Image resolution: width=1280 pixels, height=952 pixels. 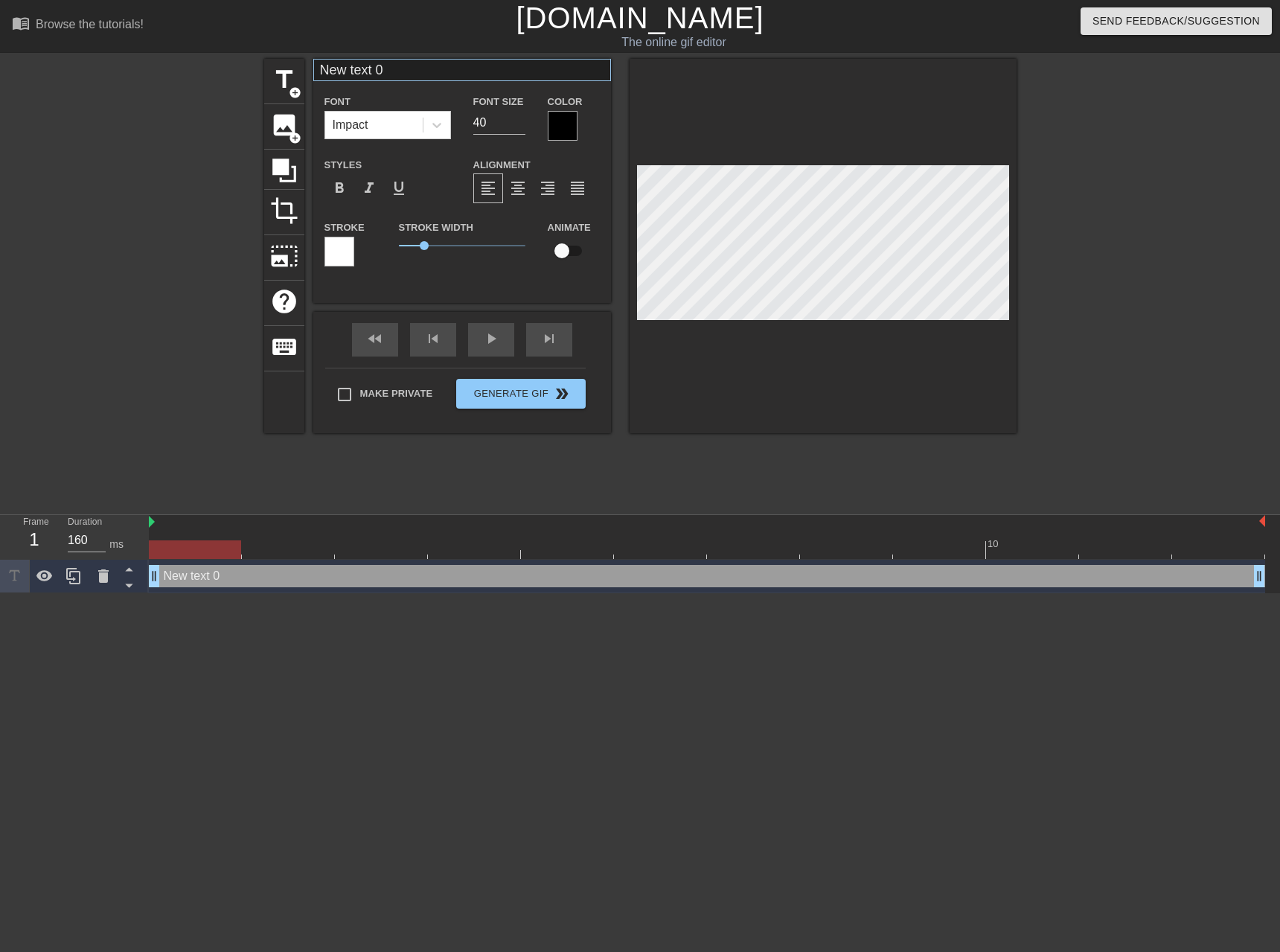 I want to click on span: double_arrow, so click(x=562, y=393).